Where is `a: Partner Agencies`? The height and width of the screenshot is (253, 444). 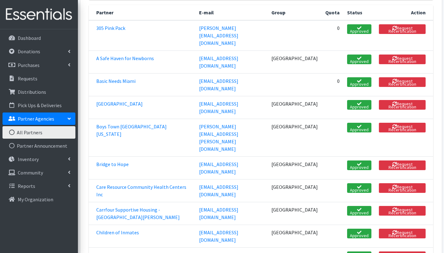
a: Partner Agencies is located at coordinates (39, 119).